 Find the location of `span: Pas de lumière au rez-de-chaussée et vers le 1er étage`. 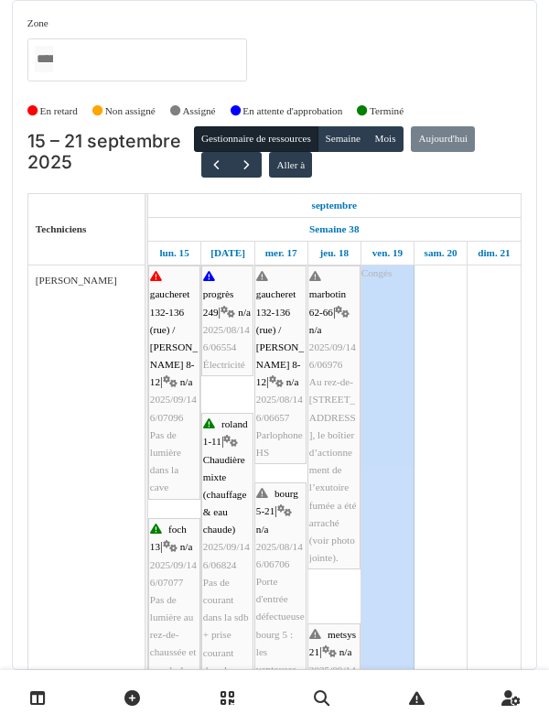

span: Pas de lumière au rez-de-chaussée et vers le 1er étage is located at coordinates (173, 644).